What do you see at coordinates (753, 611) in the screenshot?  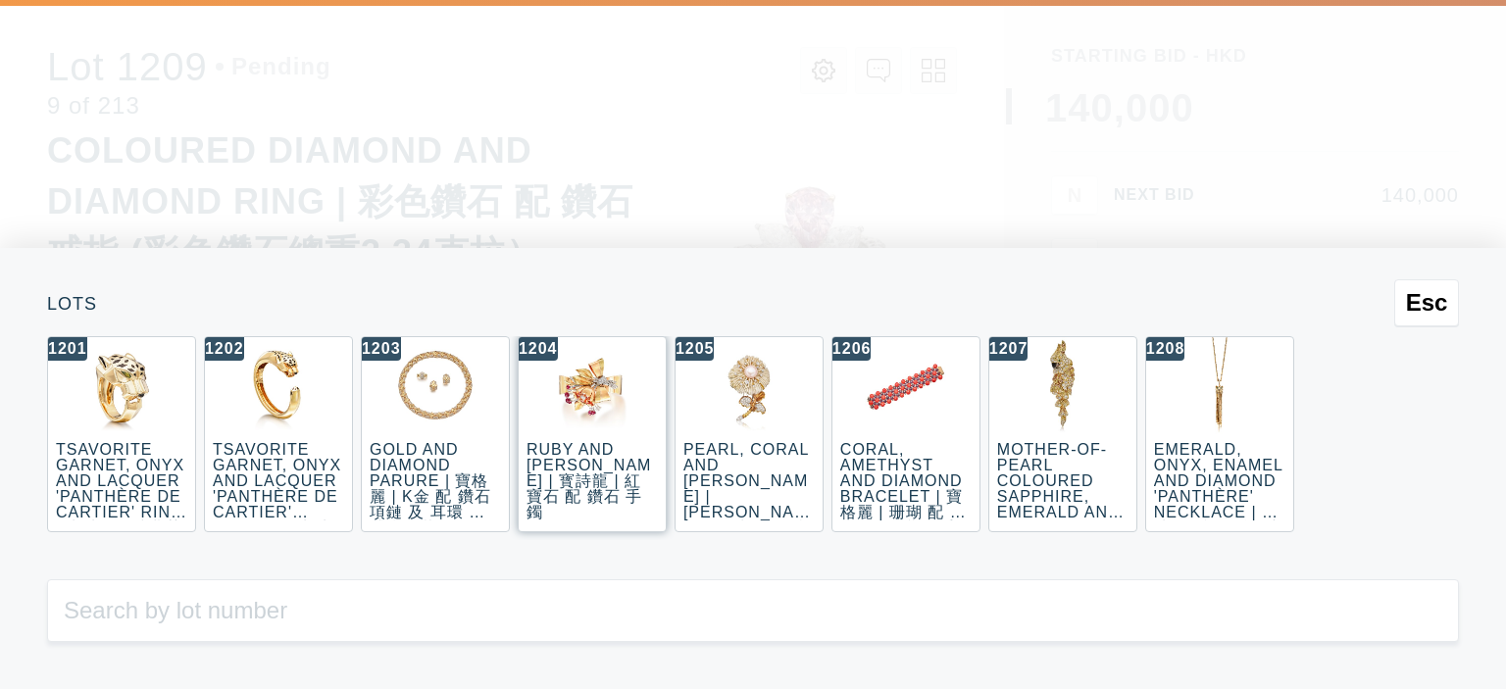 I see `input: Search by lot number` at bounding box center [753, 611].